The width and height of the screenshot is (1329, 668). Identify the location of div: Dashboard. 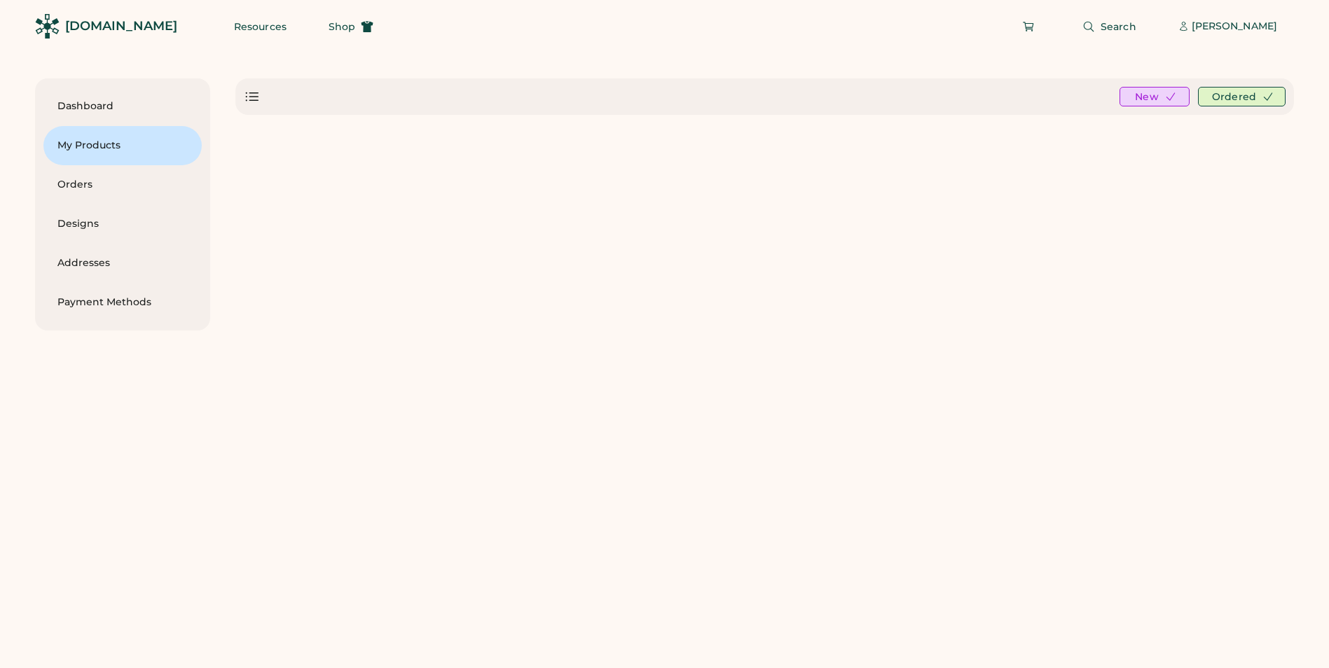
(123, 106).